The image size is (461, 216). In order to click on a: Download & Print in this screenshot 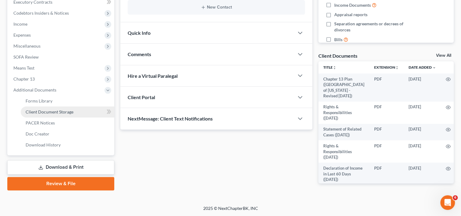, I will do `click(61, 167)`.